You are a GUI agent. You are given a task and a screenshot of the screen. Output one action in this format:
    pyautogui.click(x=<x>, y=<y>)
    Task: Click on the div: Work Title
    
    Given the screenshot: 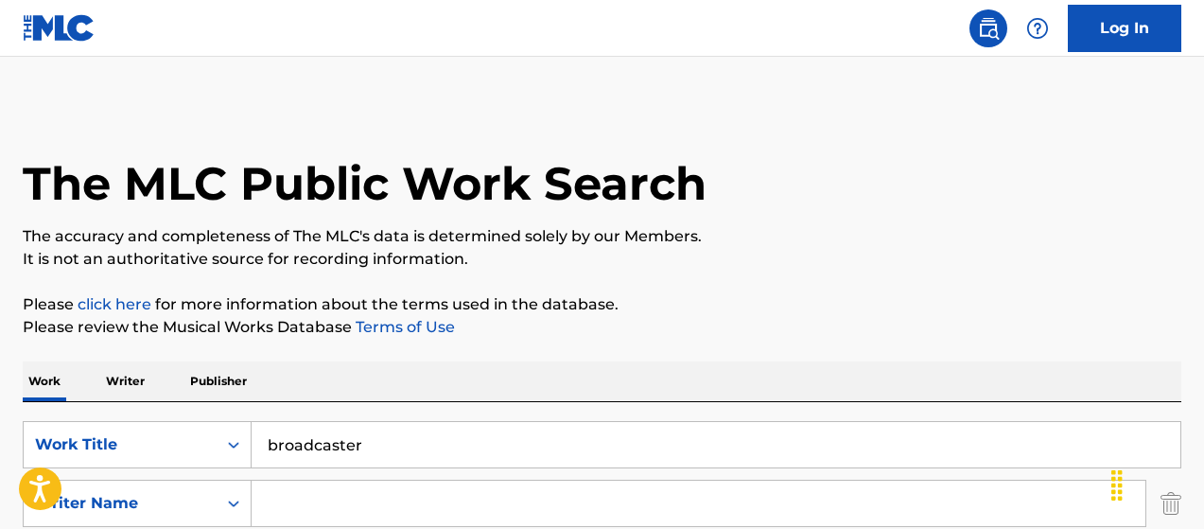 What is the action you would take?
    pyautogui.click(x=120, y=445)
    